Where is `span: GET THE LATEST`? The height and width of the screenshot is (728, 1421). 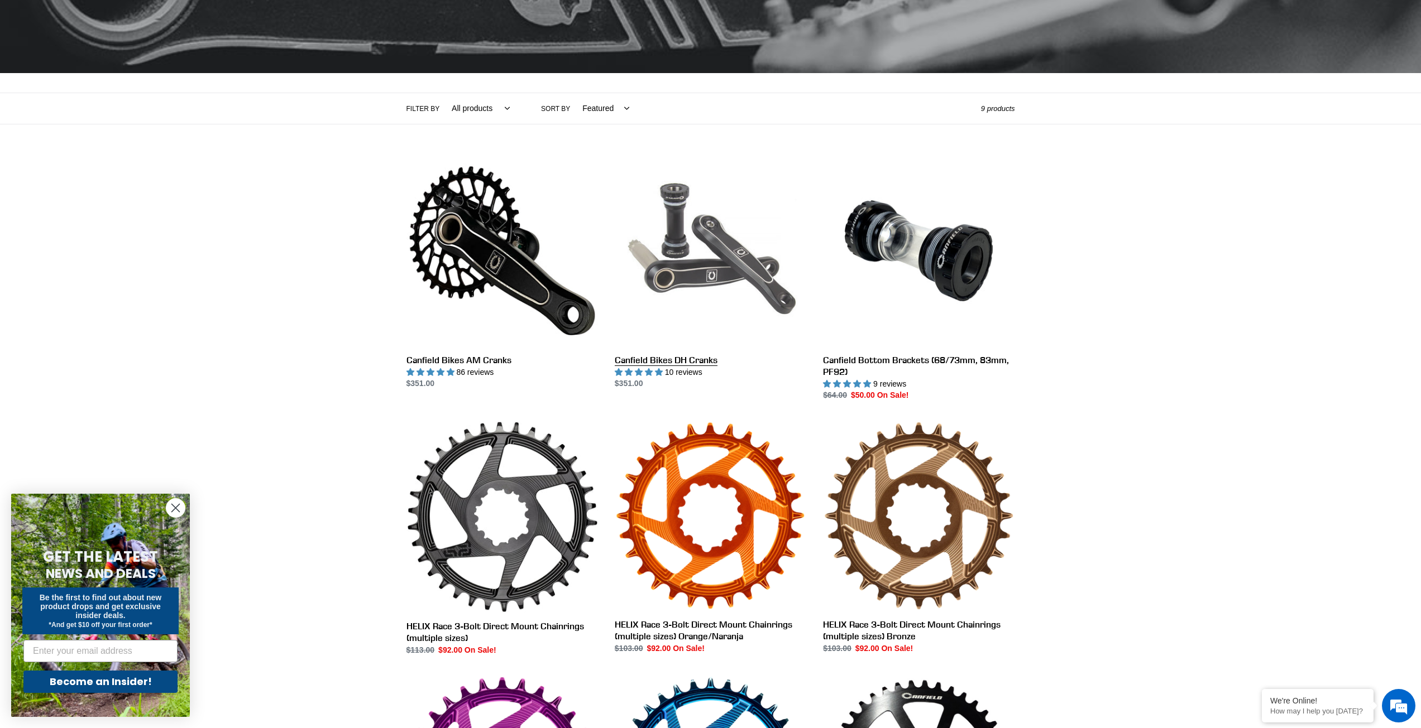 span: GET THE LATEST is located at coordinates (100, 557).